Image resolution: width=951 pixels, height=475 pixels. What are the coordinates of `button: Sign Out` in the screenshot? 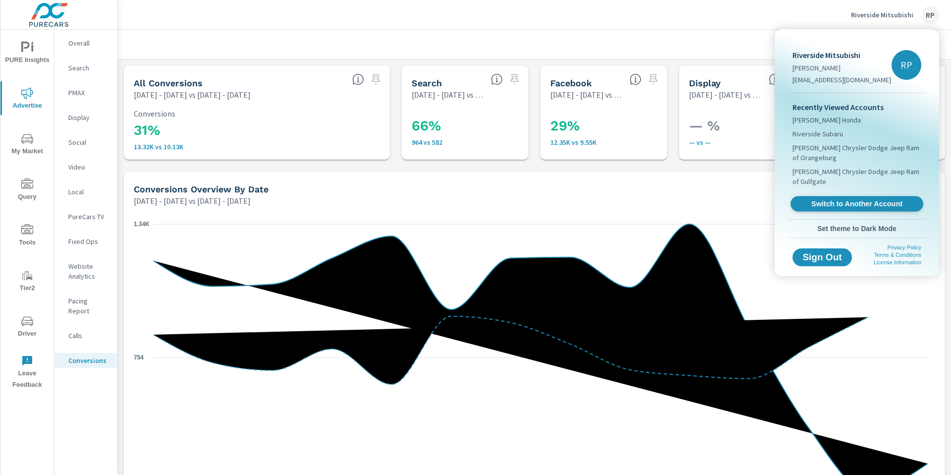 It's located at (822, 257).